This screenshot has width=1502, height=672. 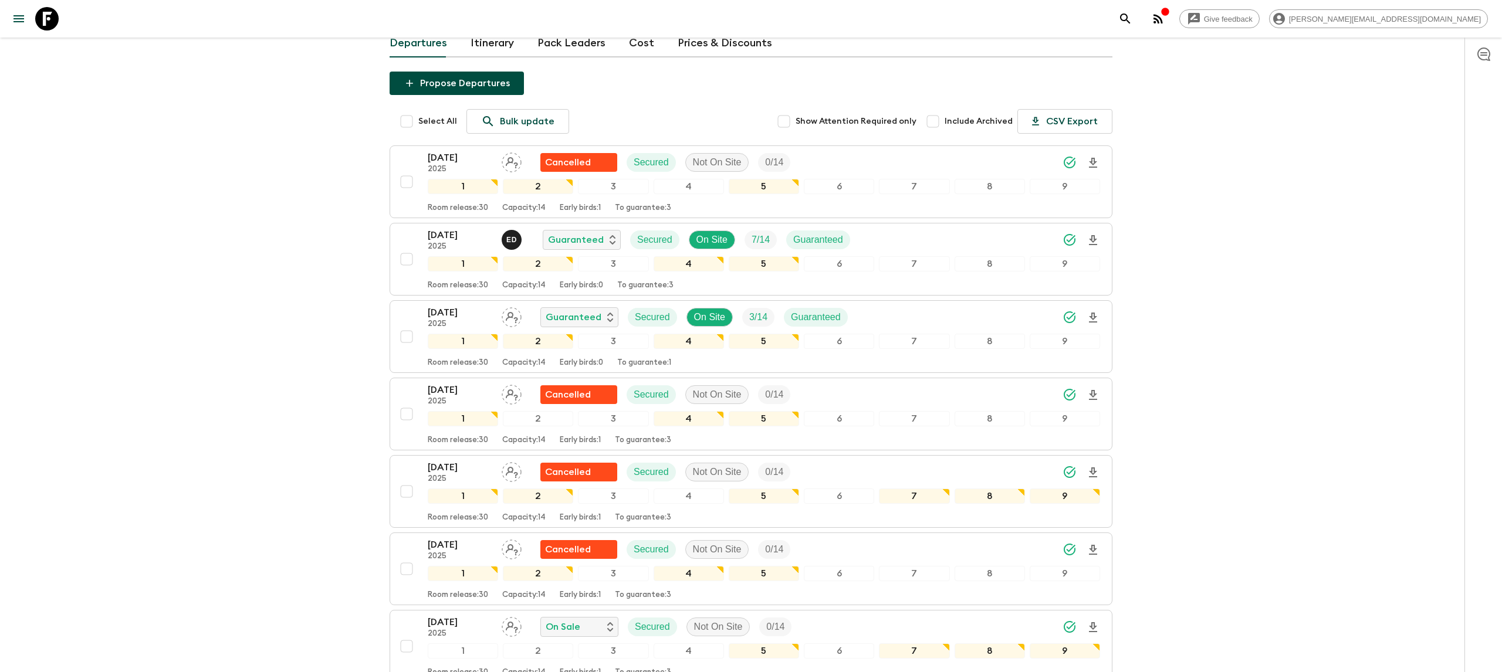 I want to click on p: On Site, so click(x=711, y=240).